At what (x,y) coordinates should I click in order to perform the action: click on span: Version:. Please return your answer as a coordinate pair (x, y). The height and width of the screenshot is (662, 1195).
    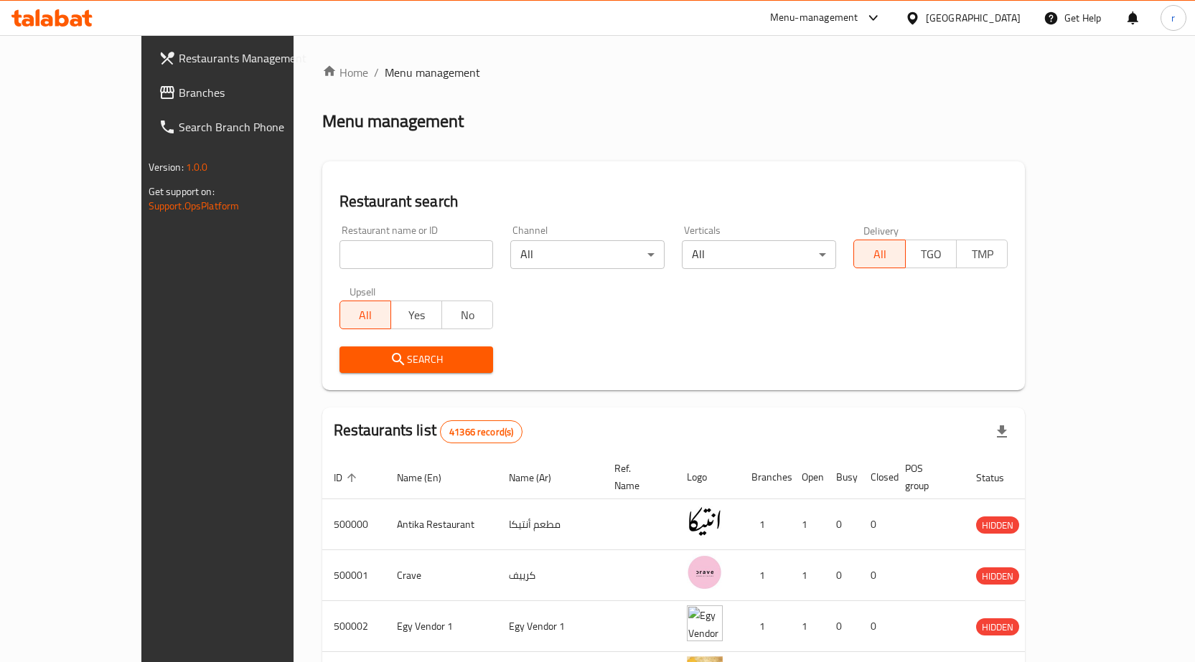
    Looking at the image, I should click on (166, 167).